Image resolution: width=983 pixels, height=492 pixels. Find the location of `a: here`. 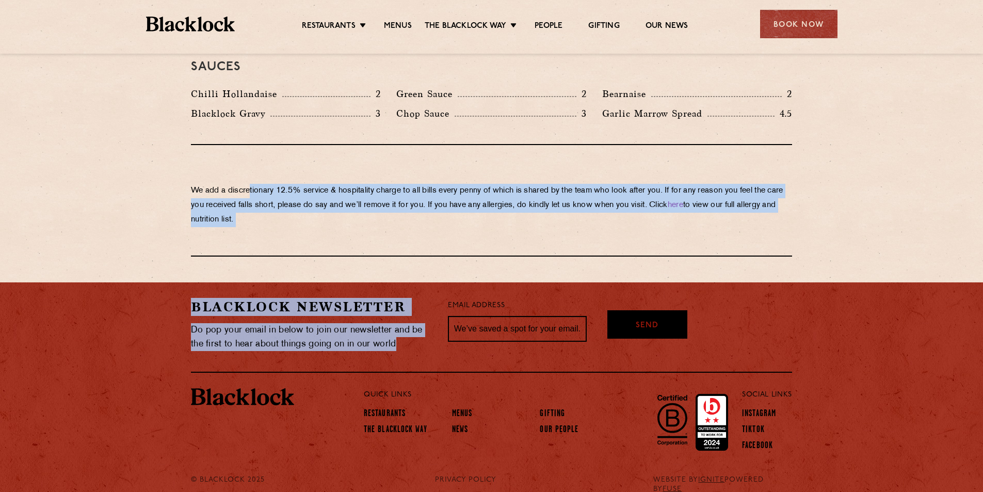

a: here is located at coordinates (675, 205).